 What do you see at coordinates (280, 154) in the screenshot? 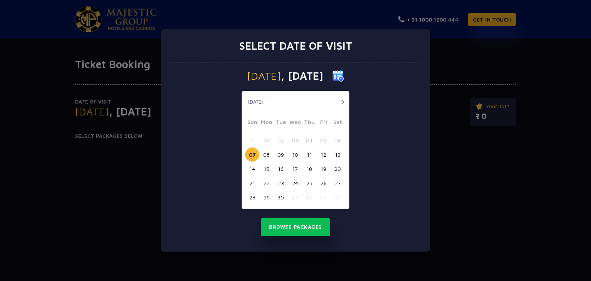
I see `button: 09` at bounding box center [280, 154].